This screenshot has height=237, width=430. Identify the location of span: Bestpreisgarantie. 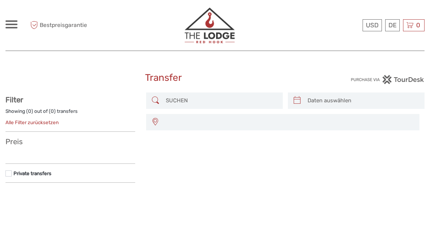
(69, 25).